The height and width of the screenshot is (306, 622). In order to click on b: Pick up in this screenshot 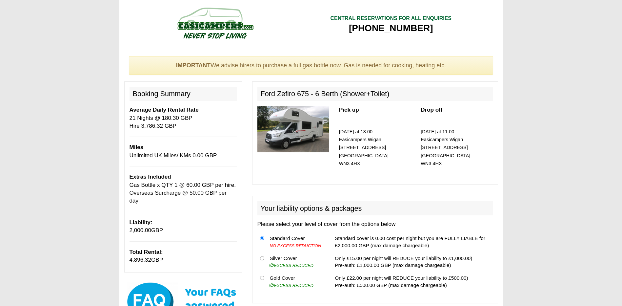, I will do `click(349, 110)`.